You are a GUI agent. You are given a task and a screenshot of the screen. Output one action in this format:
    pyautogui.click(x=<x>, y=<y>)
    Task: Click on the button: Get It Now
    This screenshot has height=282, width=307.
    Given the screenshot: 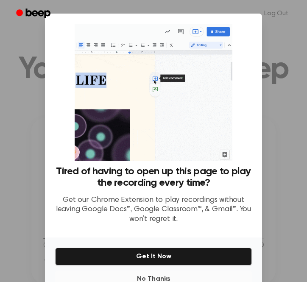 What is the action you would take?
    pyautogui.click(x=153, y=256)
    